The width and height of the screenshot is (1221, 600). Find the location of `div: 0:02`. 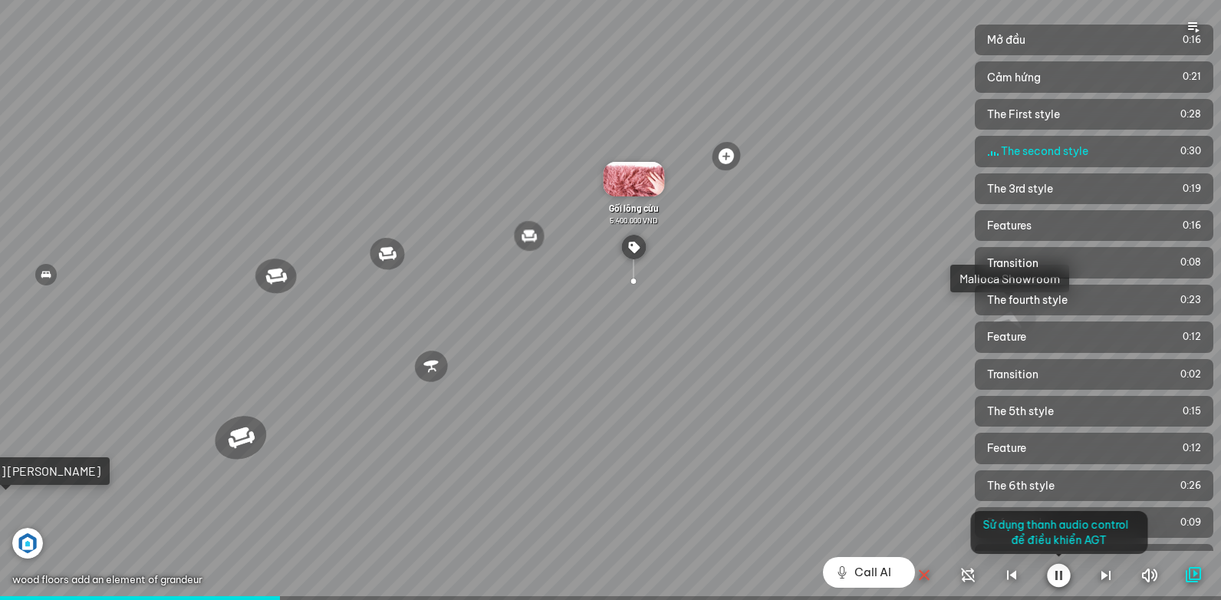

div: 0:02 is located at coordinates (1191, 374).